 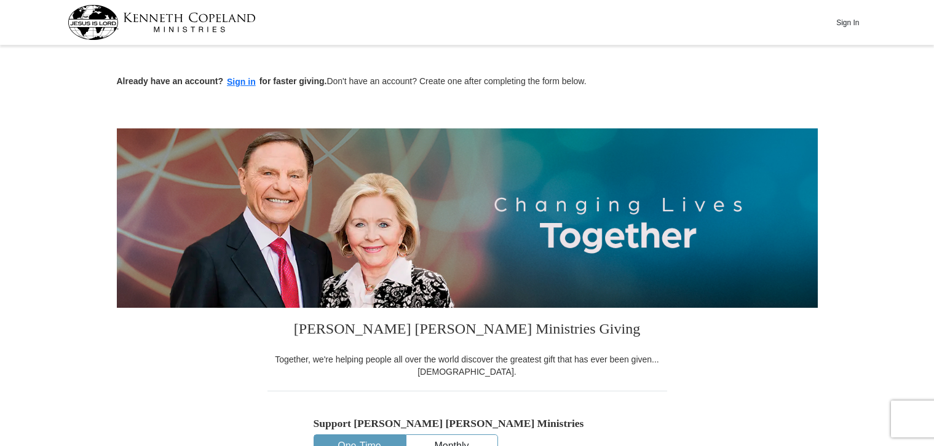 What do you see at coordinates (467, 82) in the screenshot?
I see `p: Don't have an account? Create one after completing the form below.` at bounding box center [467, 82].